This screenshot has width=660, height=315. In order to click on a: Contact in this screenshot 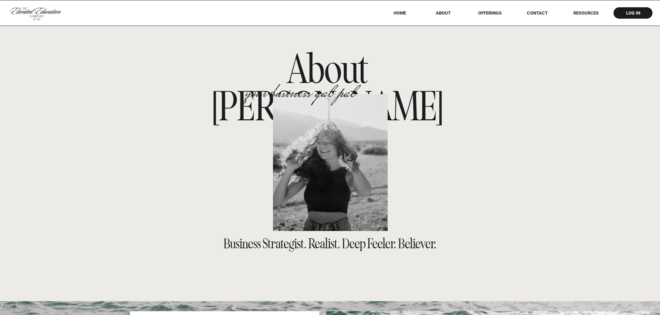, I will do `click(537, 13)`.